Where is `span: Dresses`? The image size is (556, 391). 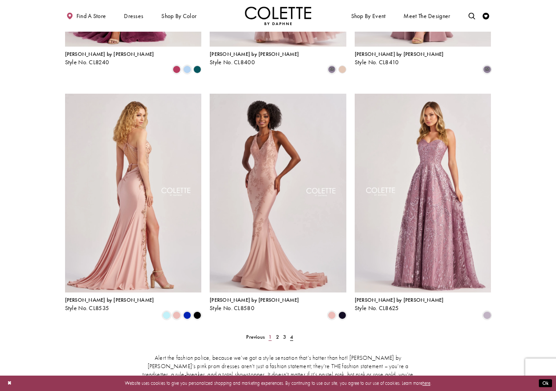 span: Dresses is located at coordinates (134, 16).